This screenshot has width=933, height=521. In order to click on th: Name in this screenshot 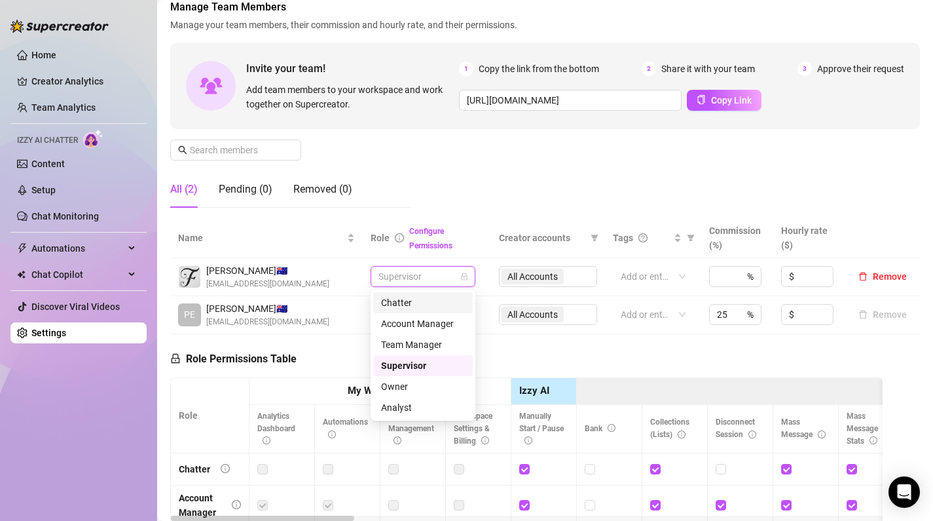, I will do `click(267, 238)`.